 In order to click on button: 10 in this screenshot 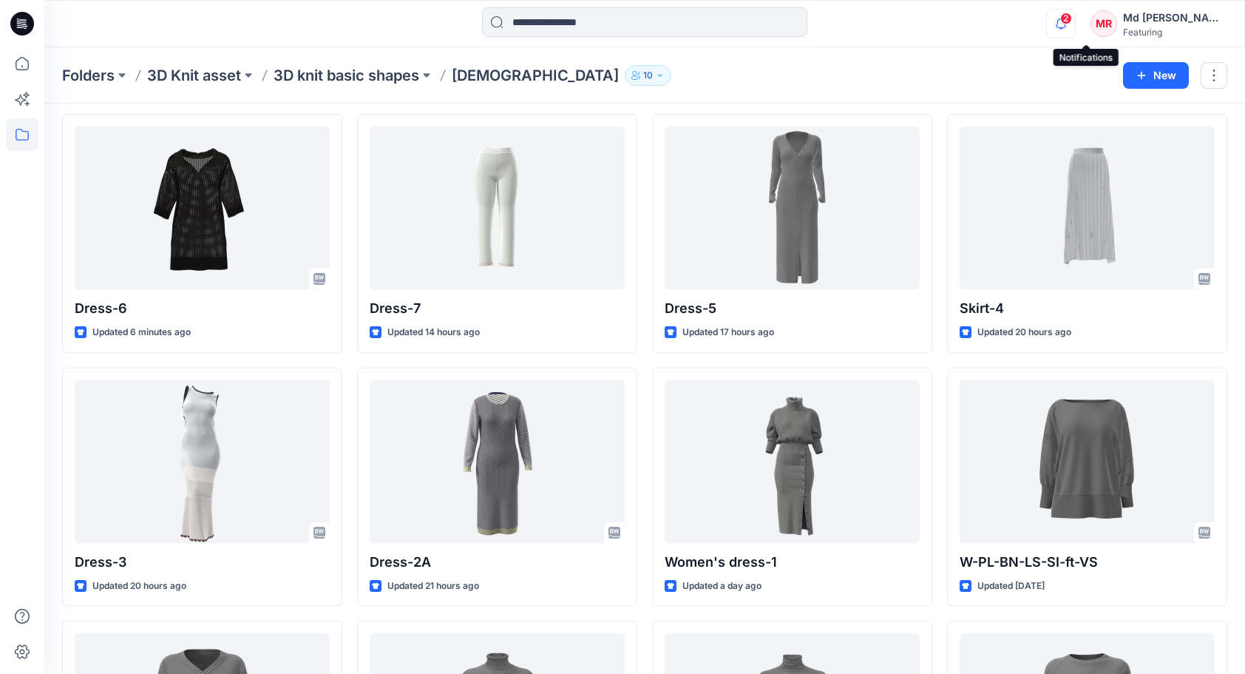, I will do `click(648, 75)`.